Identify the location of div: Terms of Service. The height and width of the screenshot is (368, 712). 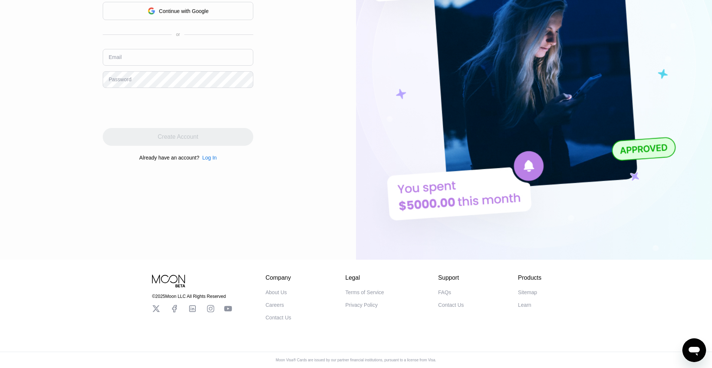
(364, 292).